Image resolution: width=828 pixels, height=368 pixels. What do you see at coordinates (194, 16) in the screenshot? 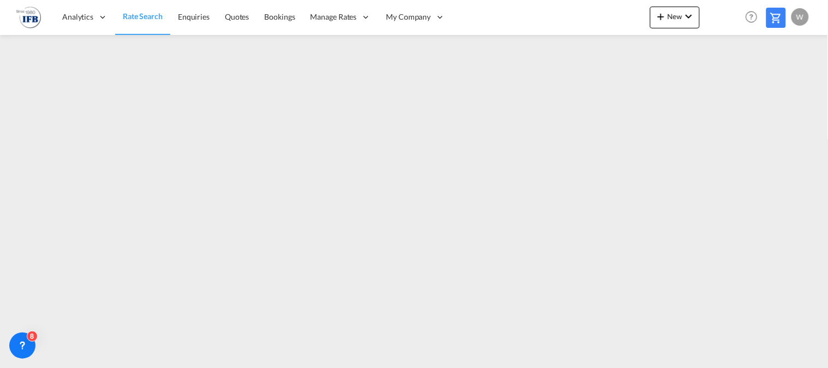
I see `span: Enquiries` at bounding box center [194, 16].